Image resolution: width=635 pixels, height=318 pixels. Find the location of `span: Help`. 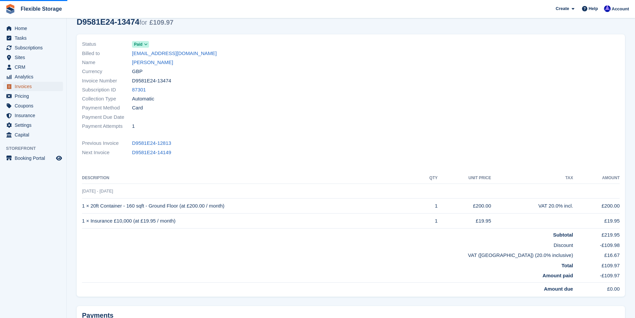

span: Help is located at coordinates (593, 9).